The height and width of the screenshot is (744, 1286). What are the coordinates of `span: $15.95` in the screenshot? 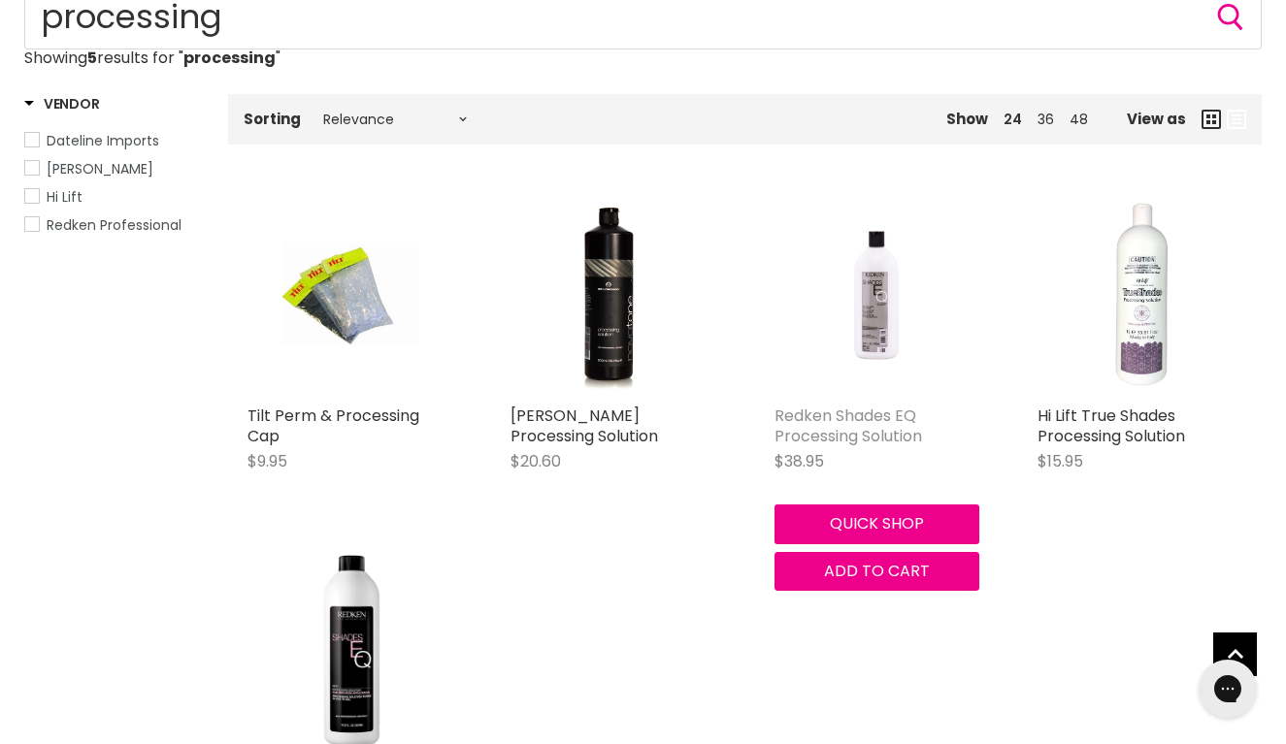 It's located at (1060, 461).